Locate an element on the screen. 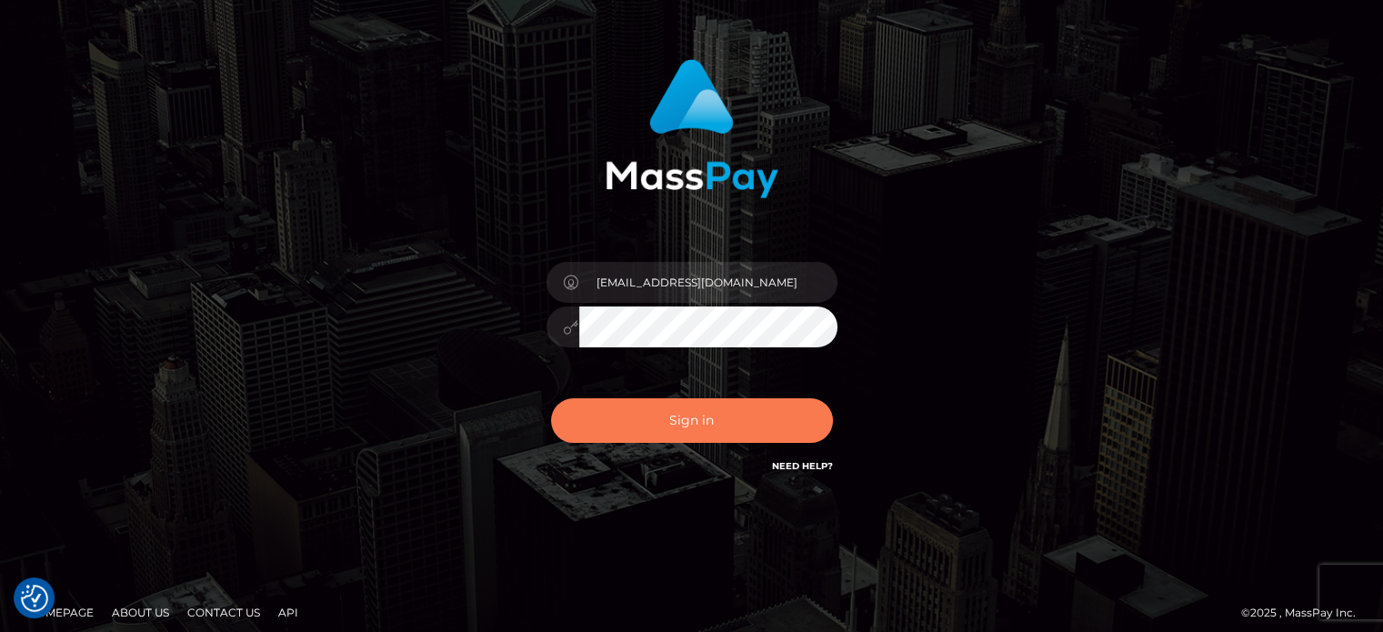  a: Contact Us is located at coordinates (224, 612).